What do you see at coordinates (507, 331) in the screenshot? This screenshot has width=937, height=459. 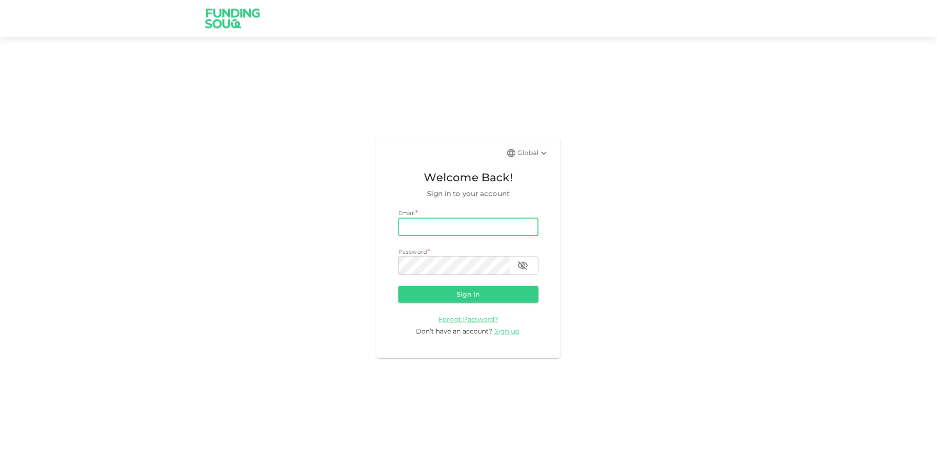 I see `span: Sign up` at bounding box center [507, 331].